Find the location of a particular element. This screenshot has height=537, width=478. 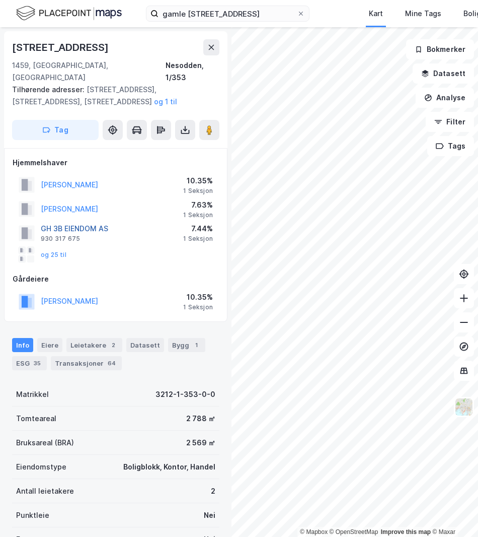

input: Søk på adresse, matrikkel, gårdeiere, leietakere eller personer is located at coordinates (228, 14).